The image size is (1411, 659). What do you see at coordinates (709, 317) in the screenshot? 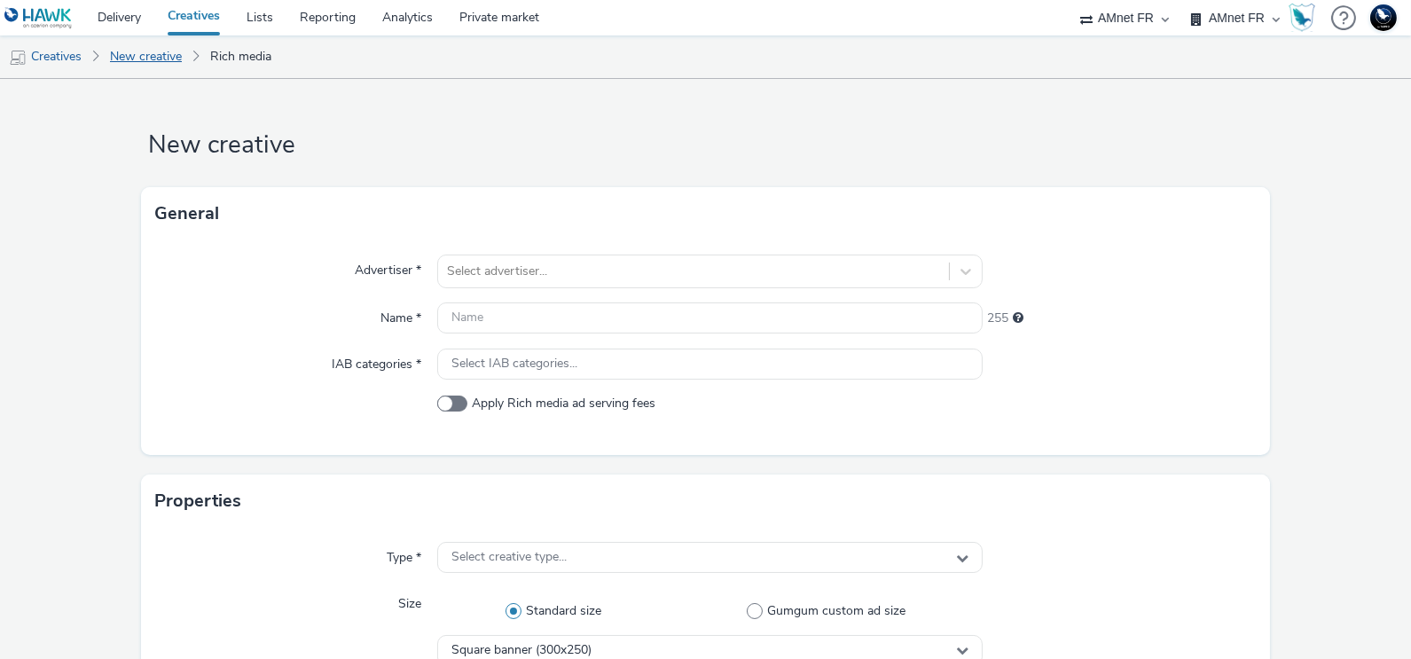
I see `input: Name` at bounding box center [709, 317].